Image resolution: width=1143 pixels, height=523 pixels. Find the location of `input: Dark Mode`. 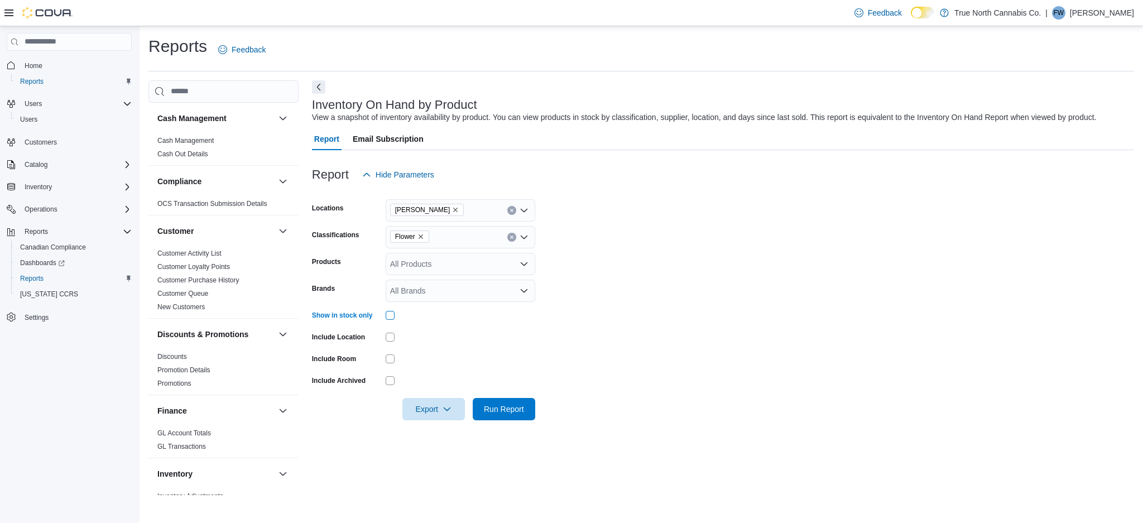

input: Dark Mode is located at coordinates (922, 12).